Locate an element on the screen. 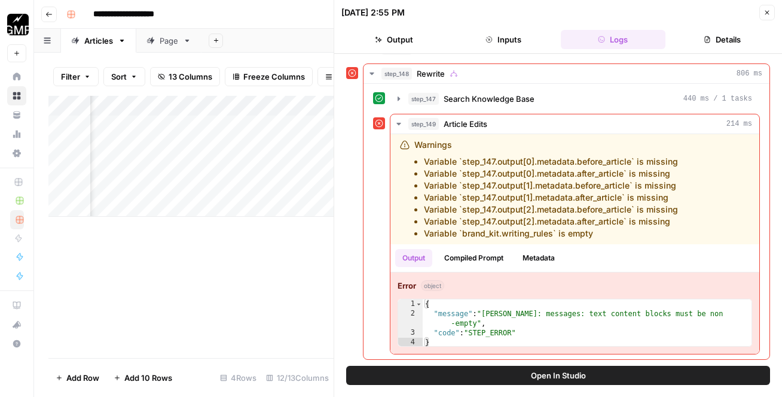 This screenshot has height=397, width=782. button: Filter is located at coordinates (76, 77).